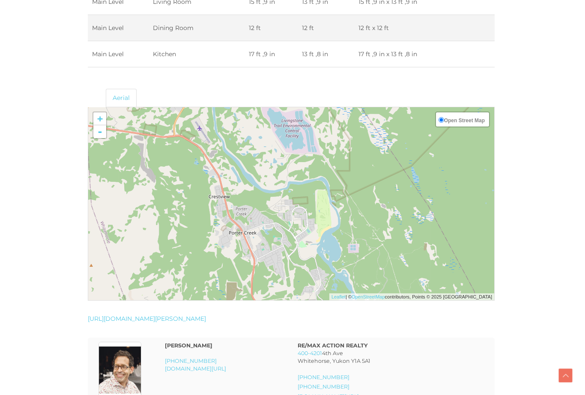  Describe the element at coordinates (197, 54) in the screenshot. I see `td: Kitchen` at that location.